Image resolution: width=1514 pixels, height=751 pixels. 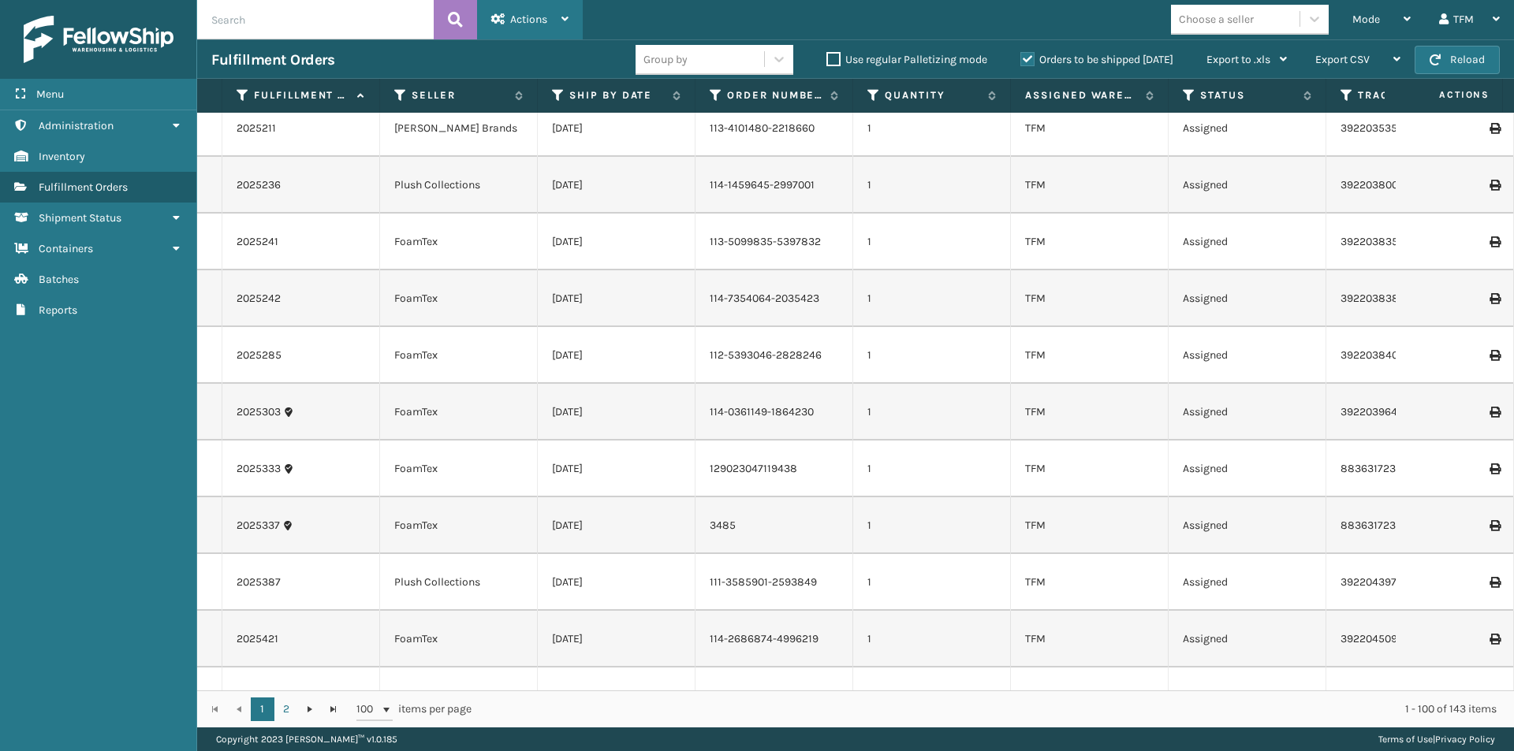 What do you see at coordinates (459, 95) in the screenshot?
I see `label: Seller` at bounding box center [459, 95].